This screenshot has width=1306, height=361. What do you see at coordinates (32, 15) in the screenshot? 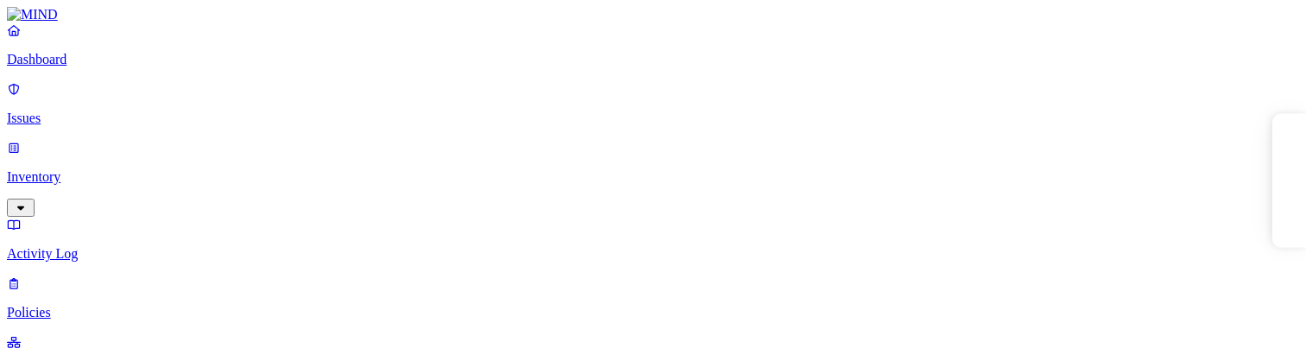
I see `img: MIND` at bounding box center [32, 15].